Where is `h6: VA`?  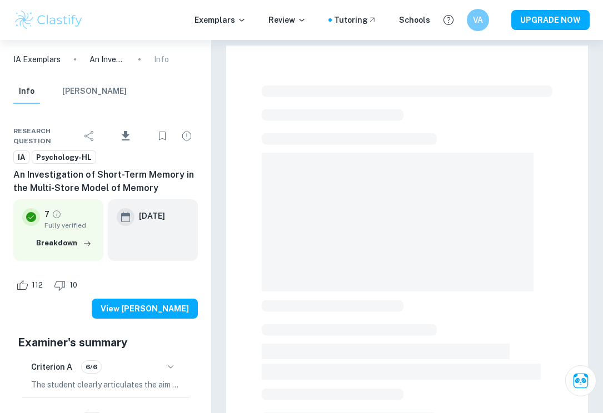
h6: VA is located at coordinates (478, 20).